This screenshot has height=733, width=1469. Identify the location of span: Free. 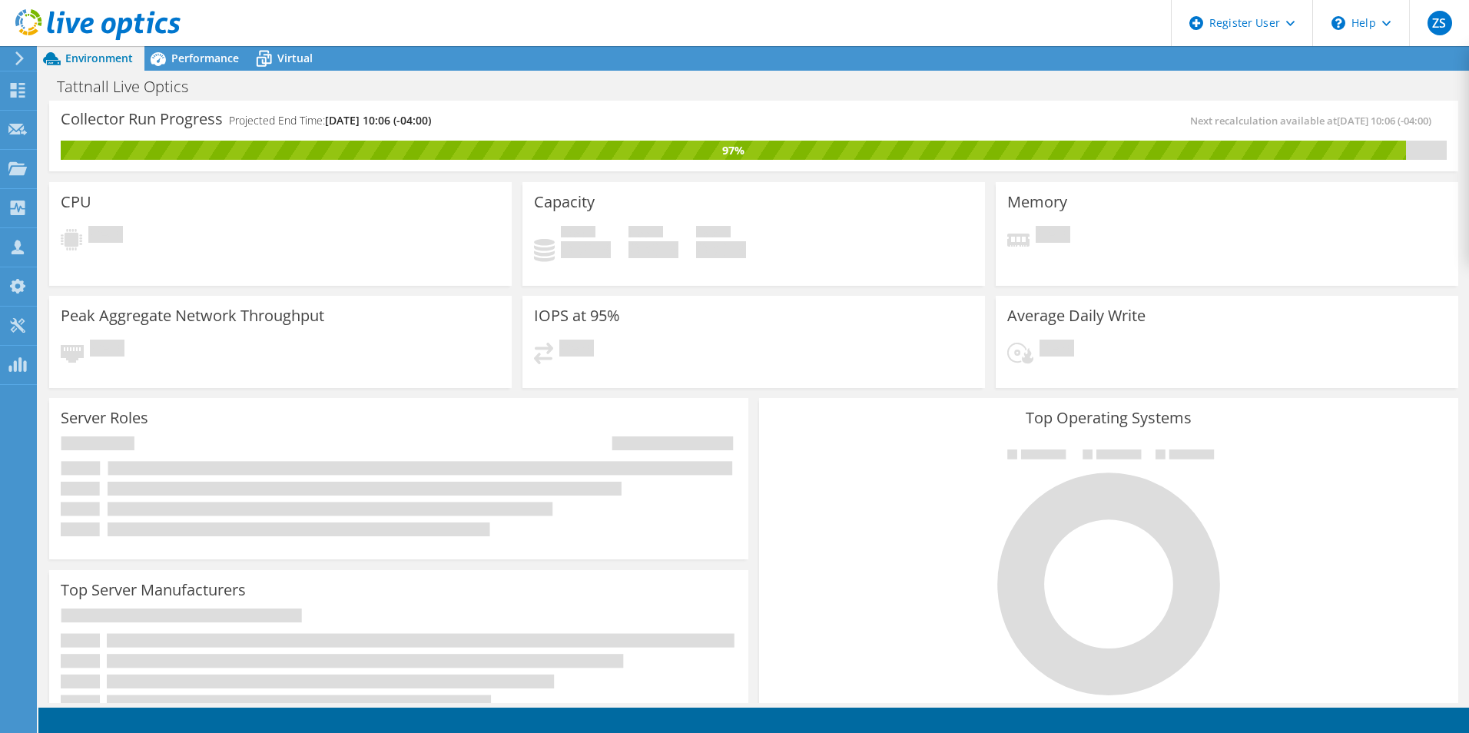
(645, 234).